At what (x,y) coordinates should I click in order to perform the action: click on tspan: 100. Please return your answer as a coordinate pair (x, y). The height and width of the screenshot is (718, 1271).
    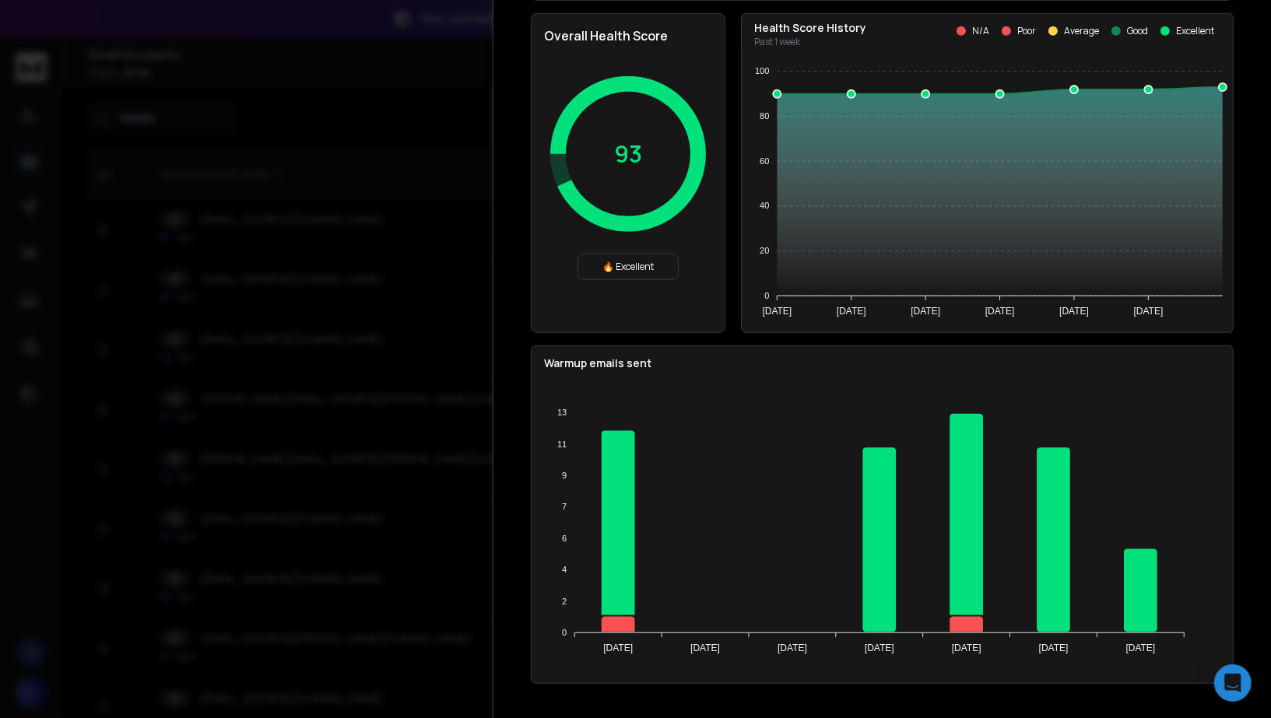
    Looking at the image, I should click on (762, 72).